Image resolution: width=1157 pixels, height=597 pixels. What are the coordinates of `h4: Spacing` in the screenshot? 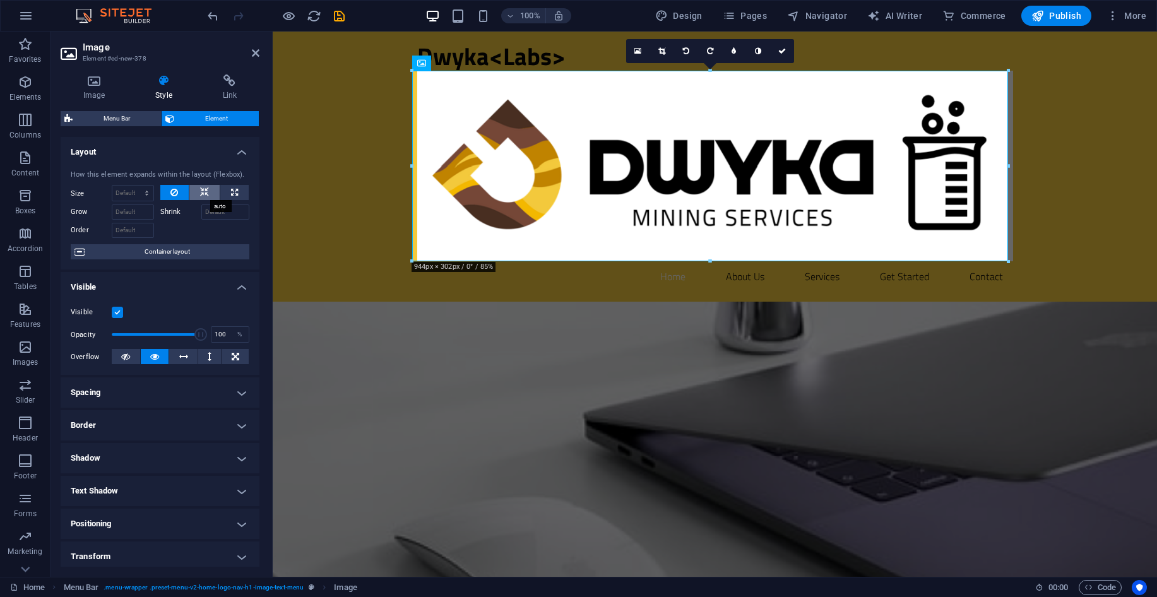 It's located at (160, 393).